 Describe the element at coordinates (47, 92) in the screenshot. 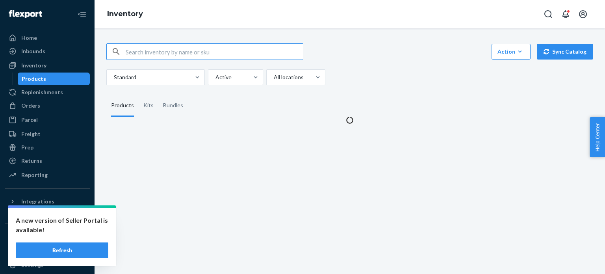

I see `a: Replenishments` at that location.